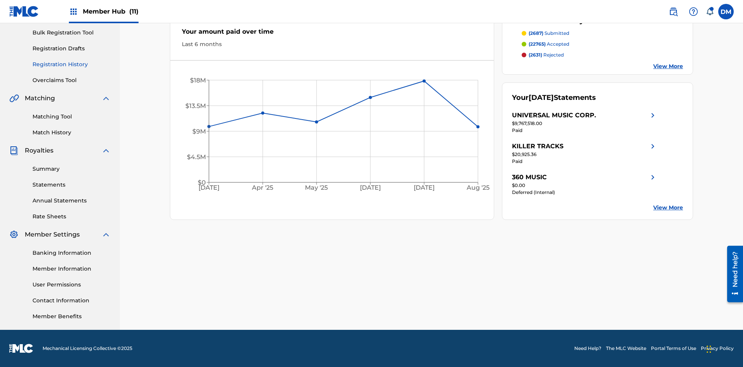  I want to click on tspan: $18M, so click(198, 80).